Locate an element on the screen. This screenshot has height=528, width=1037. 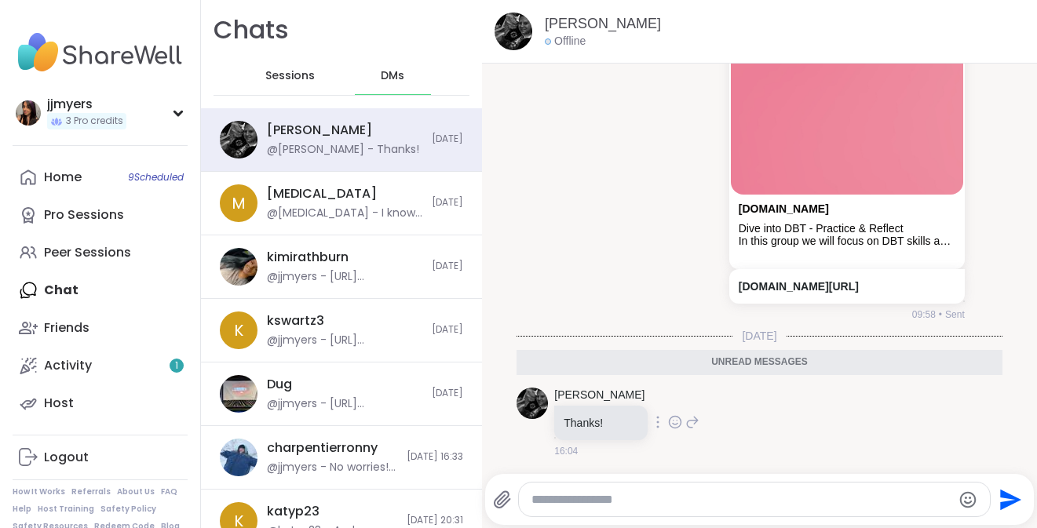
p: Thanks! is located at coordinates (600, 423).